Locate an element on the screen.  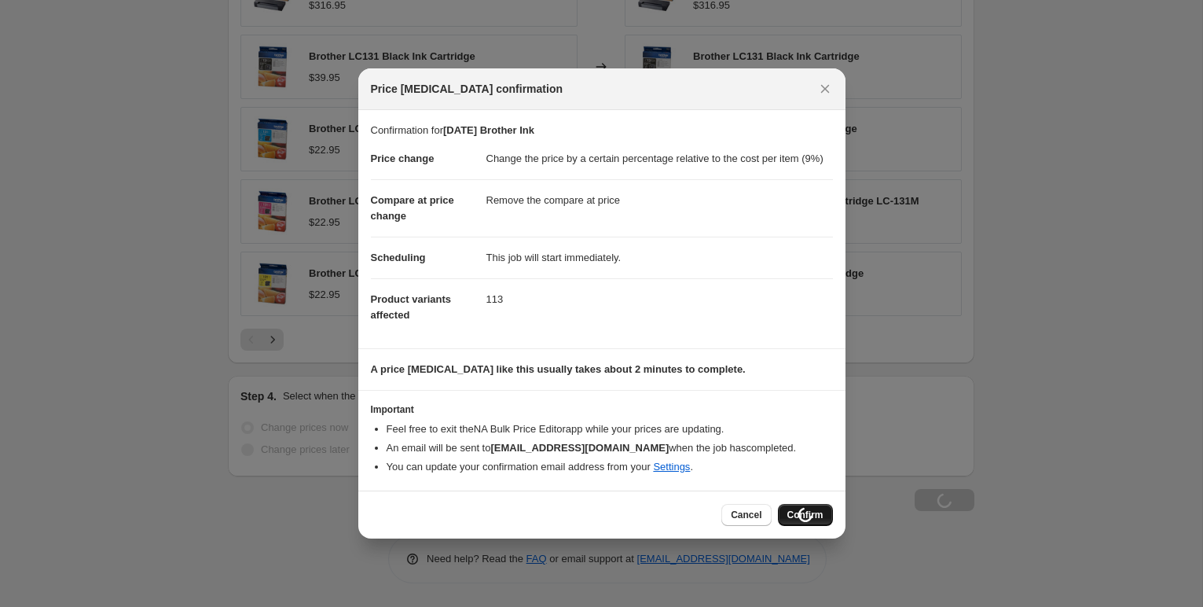
h3: Important is located at coordinates (602, 409).